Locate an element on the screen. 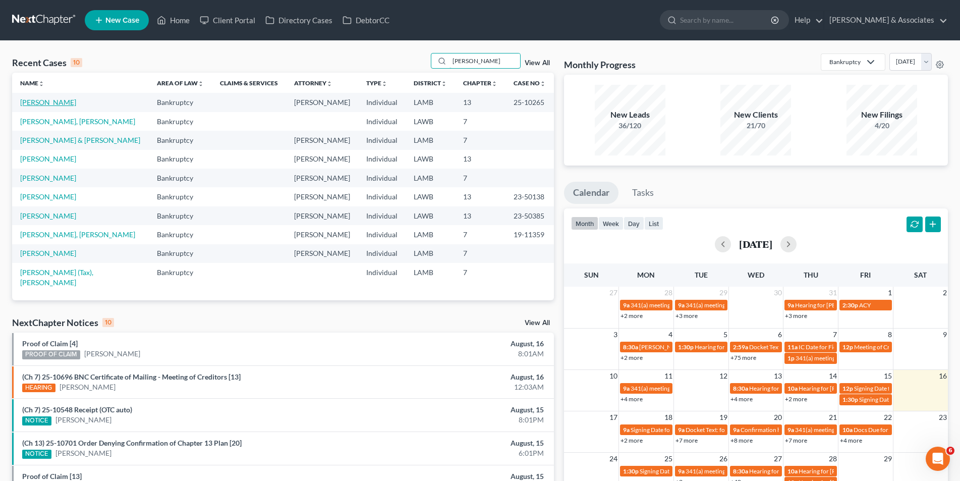 The image size is (960, 481). span: 8 is located at coordinates (889, 334).